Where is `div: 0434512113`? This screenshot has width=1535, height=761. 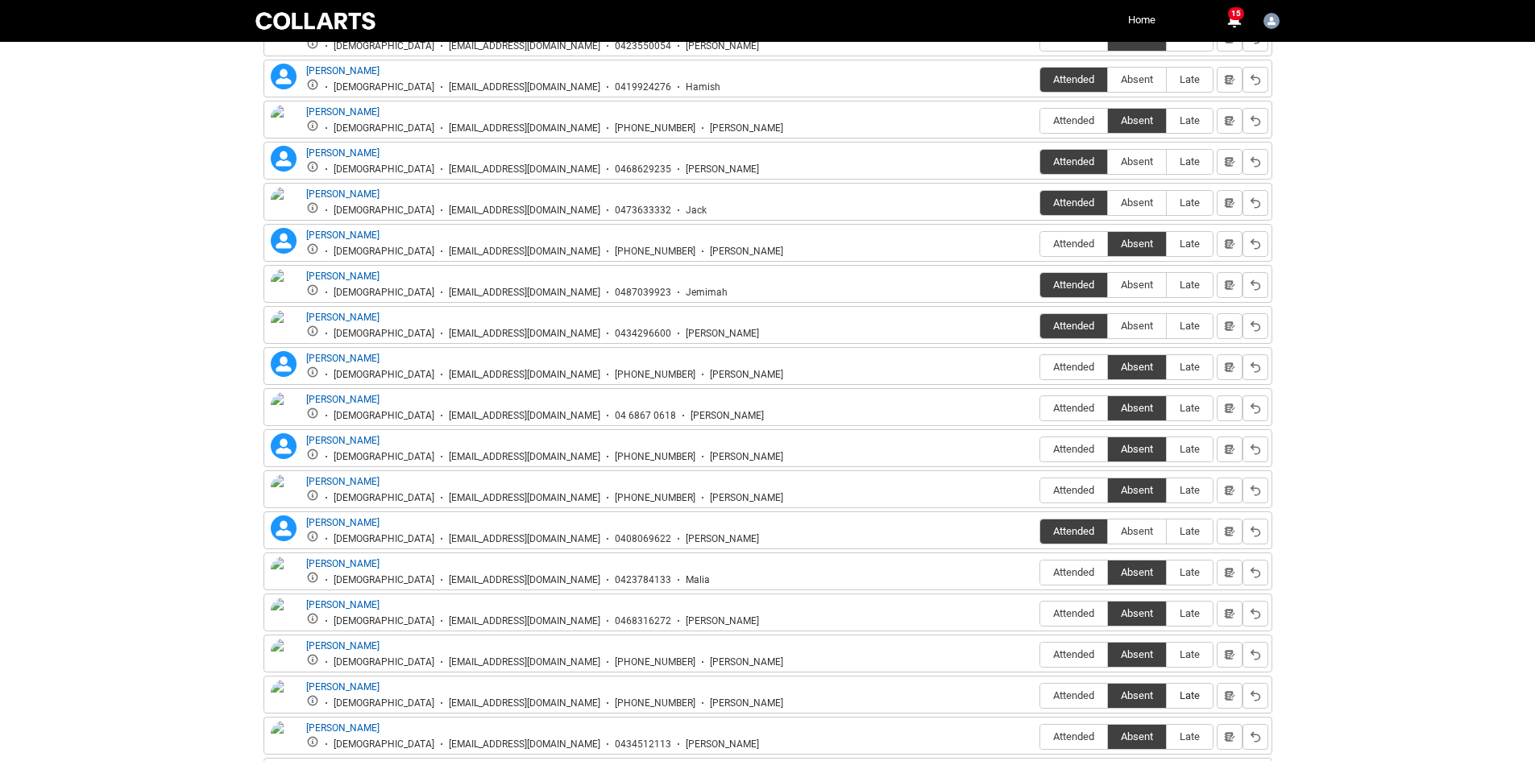 div: 0434512113 is located at coordinates (643, 744).